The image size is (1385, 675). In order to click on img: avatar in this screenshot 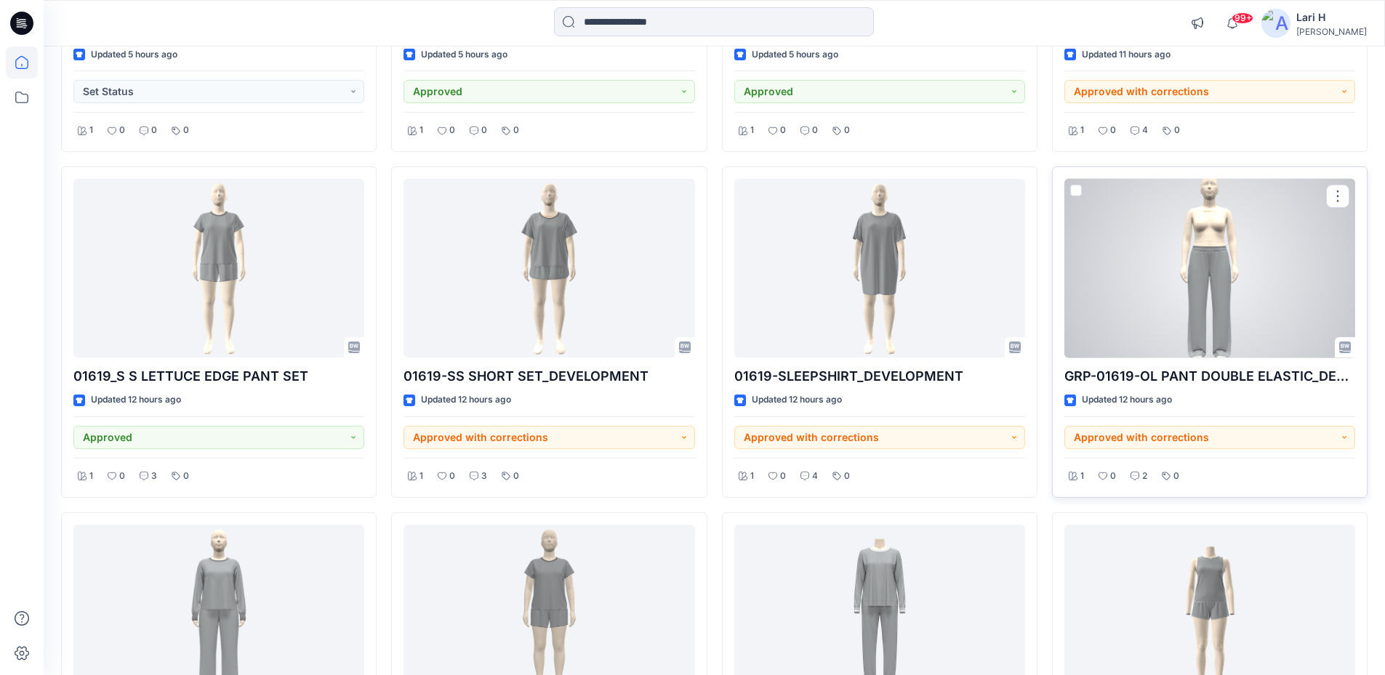, I will do `click(1275, 23)`.